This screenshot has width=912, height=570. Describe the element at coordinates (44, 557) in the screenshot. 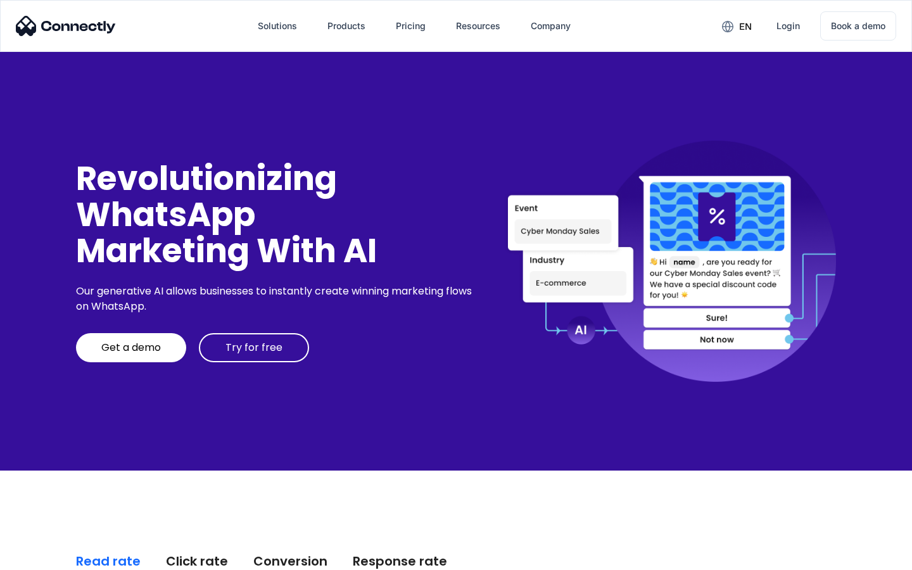

I see `aside: Language selected: English` at that location.